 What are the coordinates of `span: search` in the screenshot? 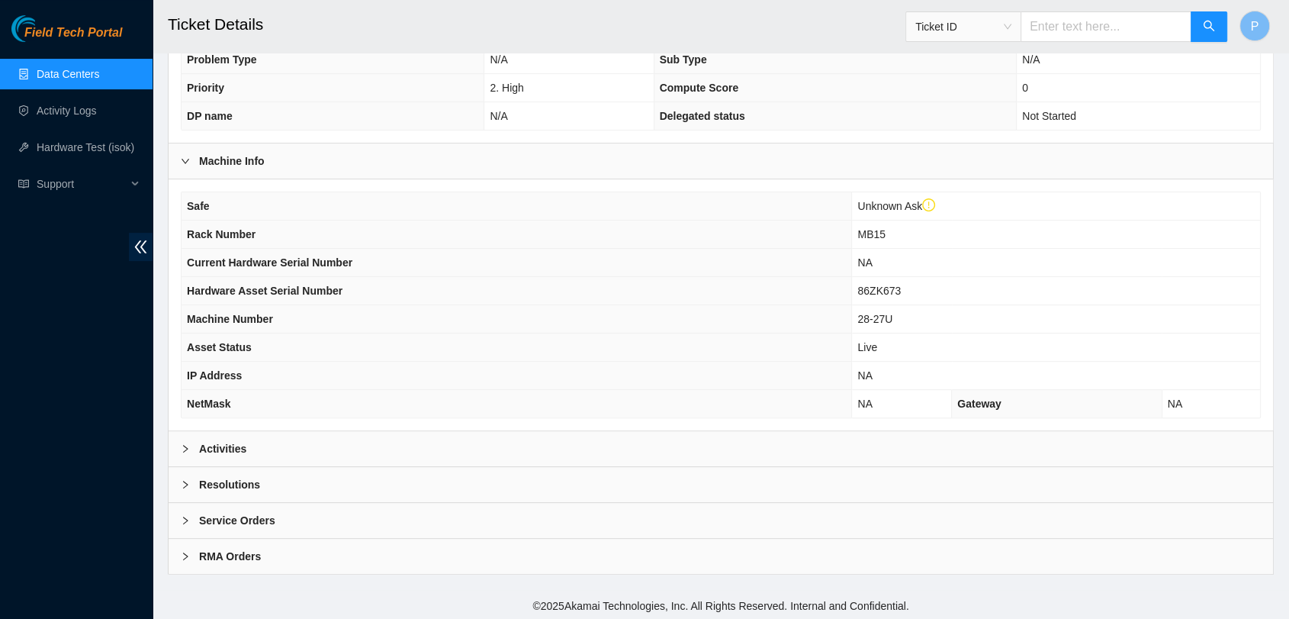 It's located at (1209, 27).